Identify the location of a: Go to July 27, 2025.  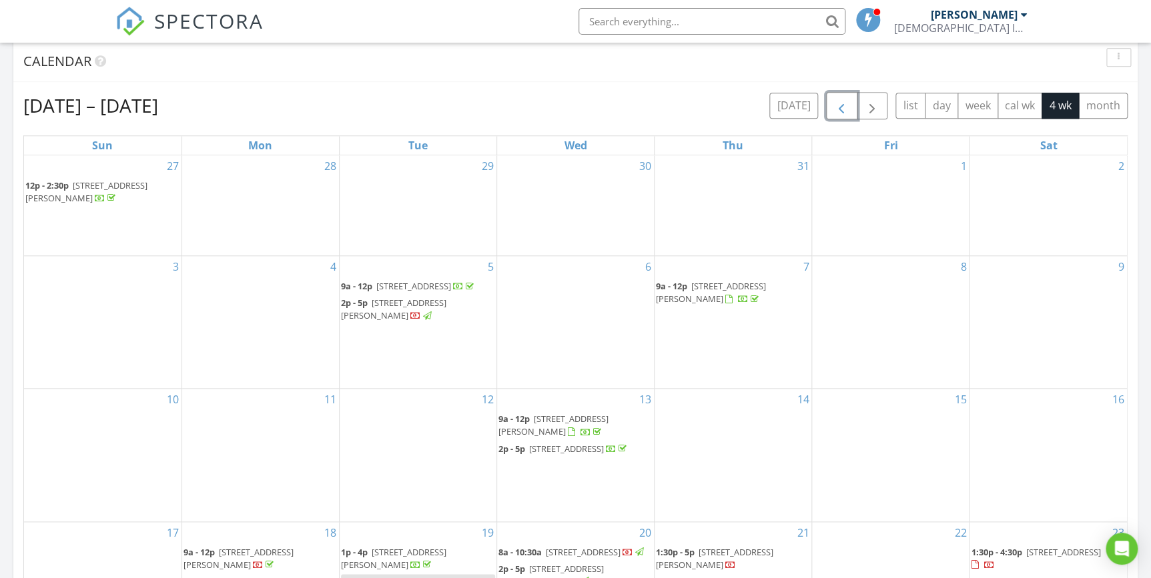
(173, 166).